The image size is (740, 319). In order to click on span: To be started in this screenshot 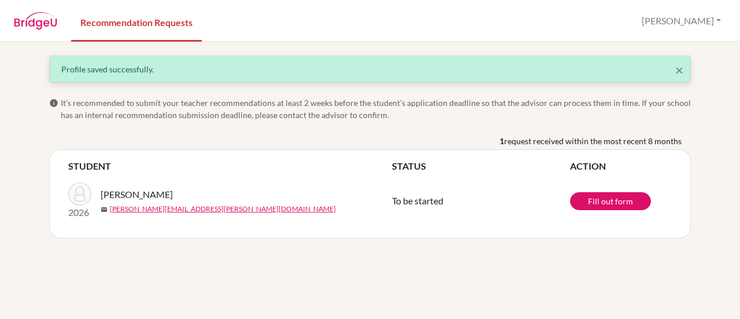, I will do `click(417, 200)`.